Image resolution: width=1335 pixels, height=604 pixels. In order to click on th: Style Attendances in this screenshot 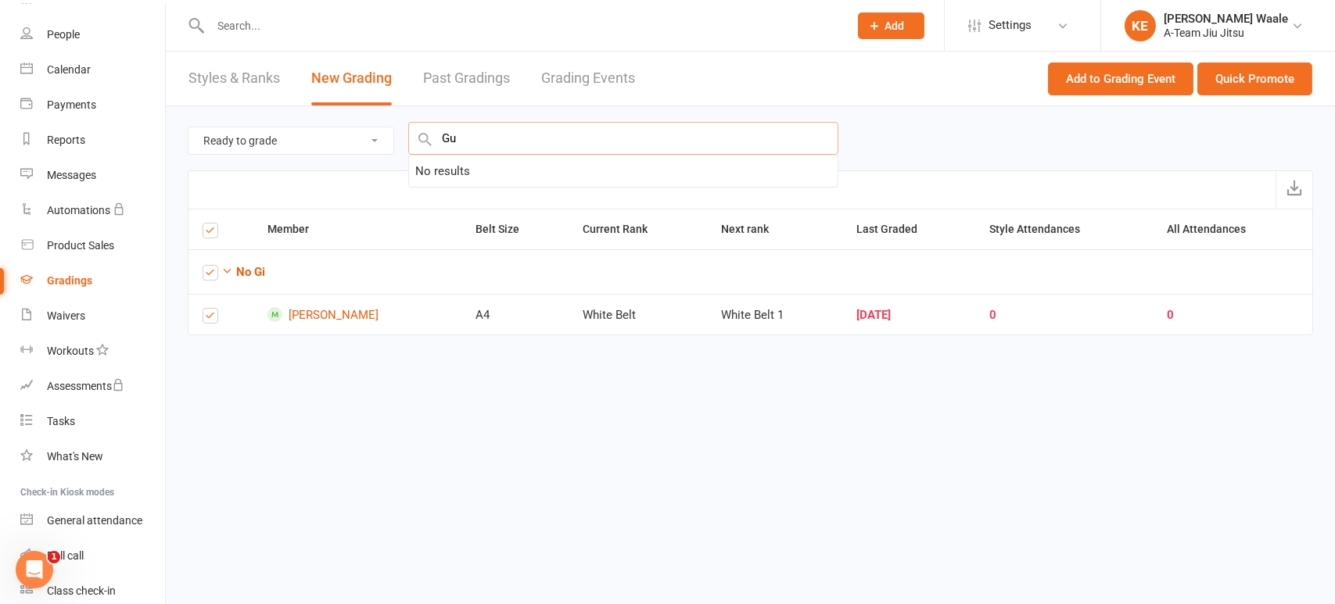, I will do `click(1063, 229)`.